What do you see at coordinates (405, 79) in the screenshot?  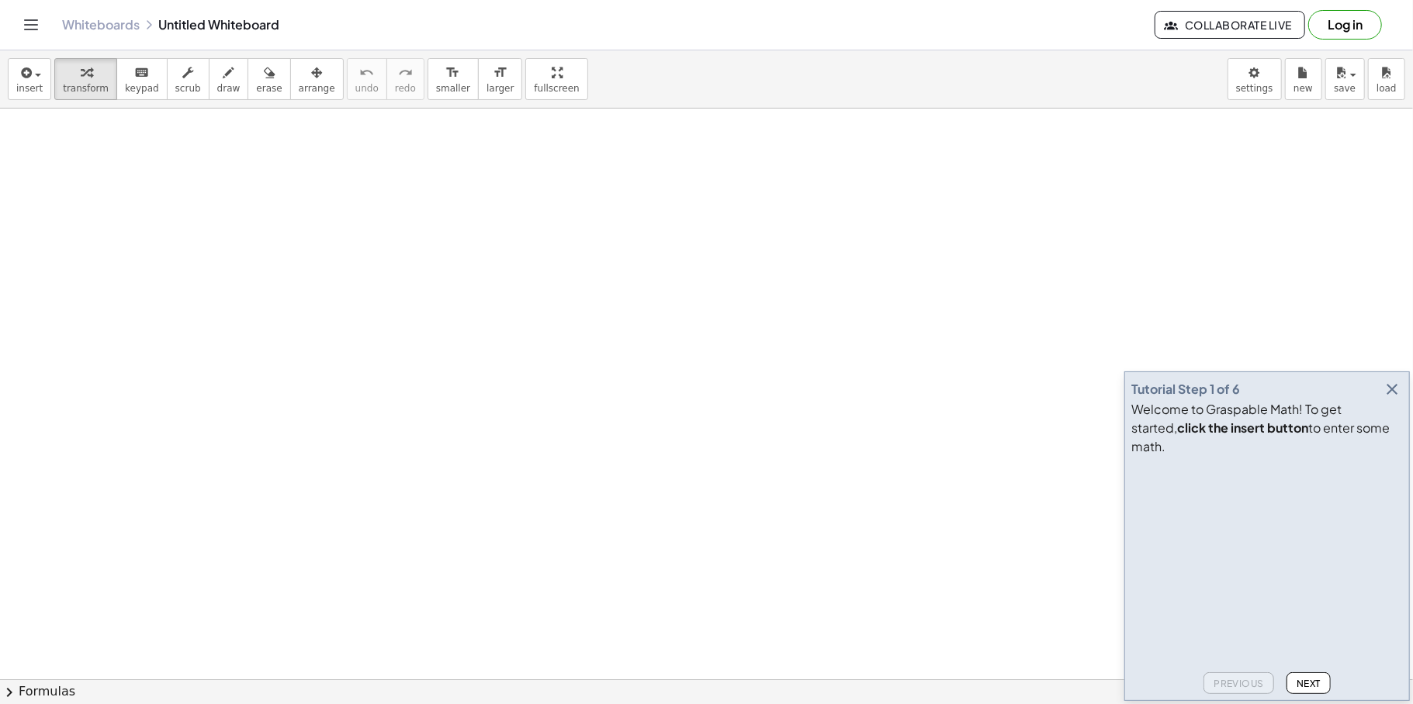 I see `button: redoredo` at bounding box center [405, 79].